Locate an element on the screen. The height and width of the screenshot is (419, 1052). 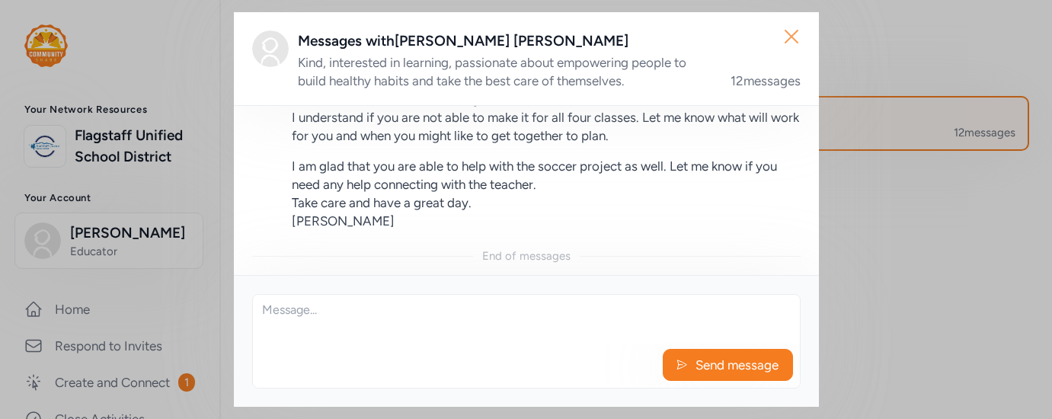
span: Send message is located at coordinates (737, 365).